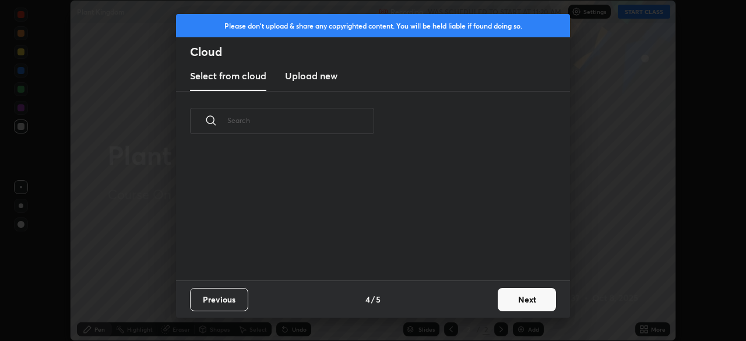 The image size is (746, 341). Describe the element at coordinates (368, 299) in the screenshot. I see `h4: 4` at that location.